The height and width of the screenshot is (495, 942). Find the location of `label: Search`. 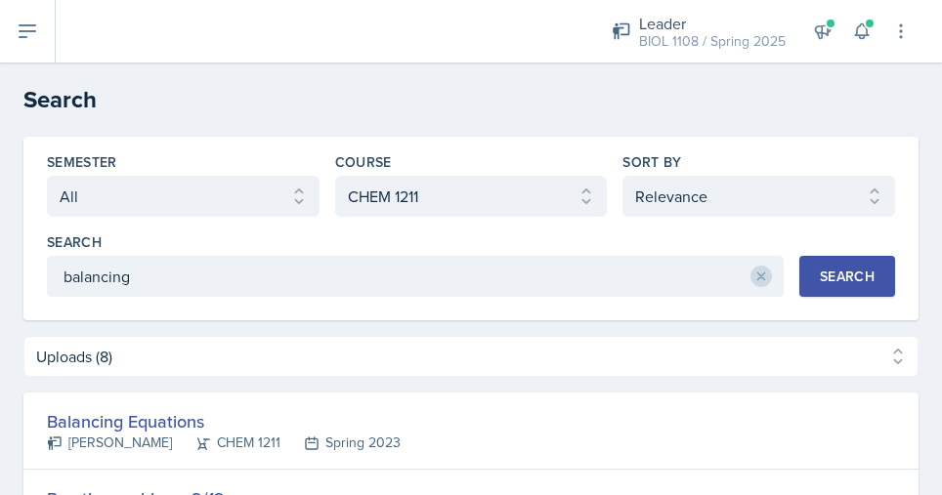

label: Search is located at coordinates (74, 242).